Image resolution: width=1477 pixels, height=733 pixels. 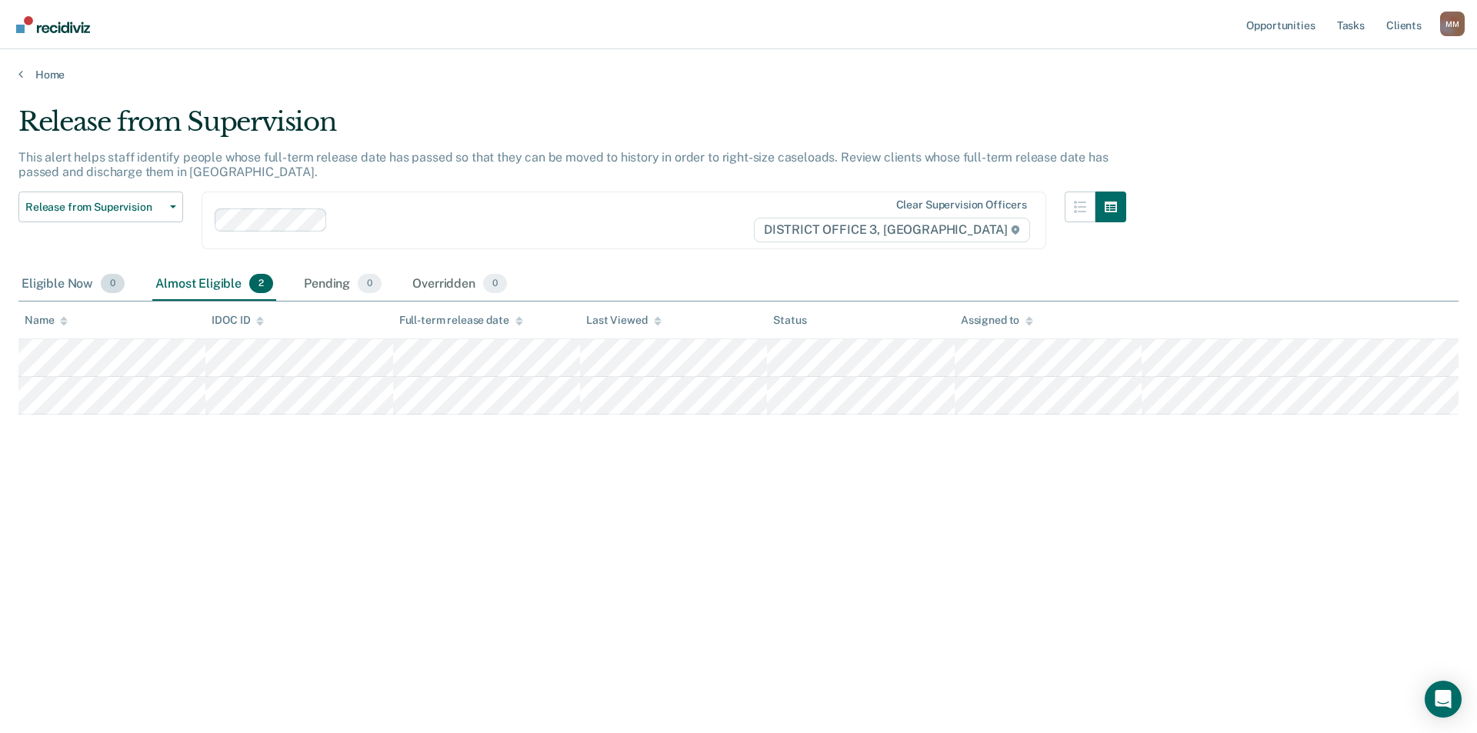 I want to click on img: Recidiviz, so click(x=53, y=25).